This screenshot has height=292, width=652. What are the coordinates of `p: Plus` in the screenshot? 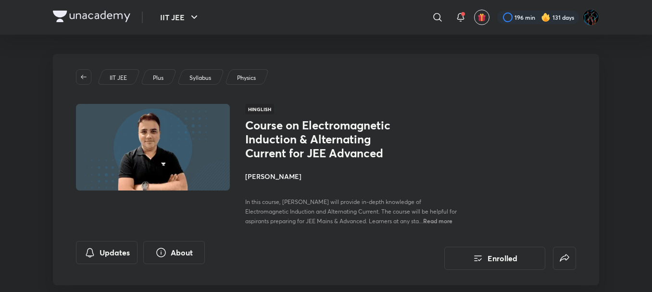 It's located at (158, 78).